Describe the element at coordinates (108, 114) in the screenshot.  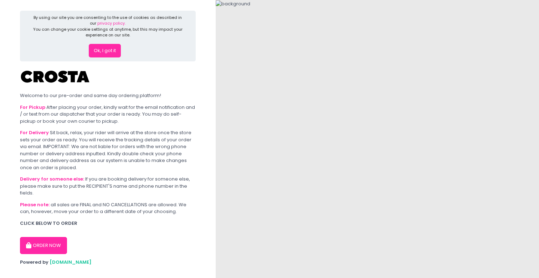
I see `div: After placing your order, kindly wait for the email notification and / or text from our dispatche...` at that location.